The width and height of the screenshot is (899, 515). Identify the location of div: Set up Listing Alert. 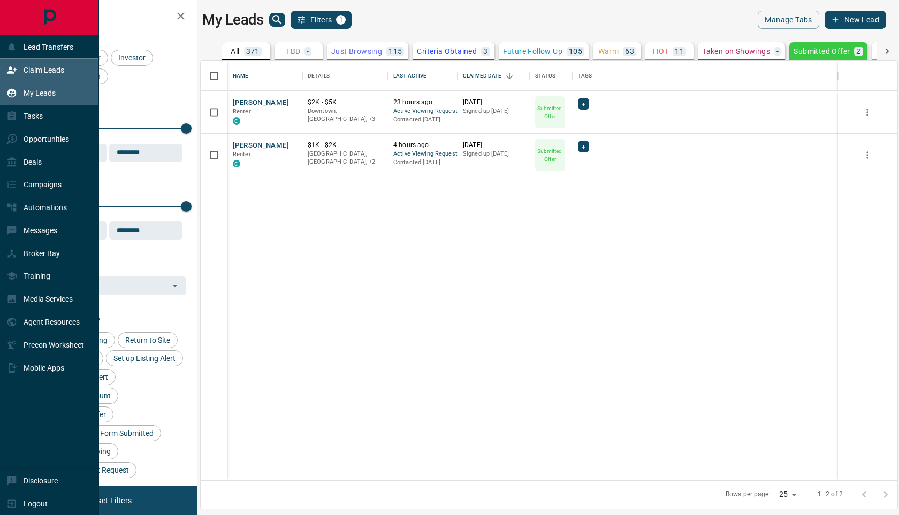
(144, 358).